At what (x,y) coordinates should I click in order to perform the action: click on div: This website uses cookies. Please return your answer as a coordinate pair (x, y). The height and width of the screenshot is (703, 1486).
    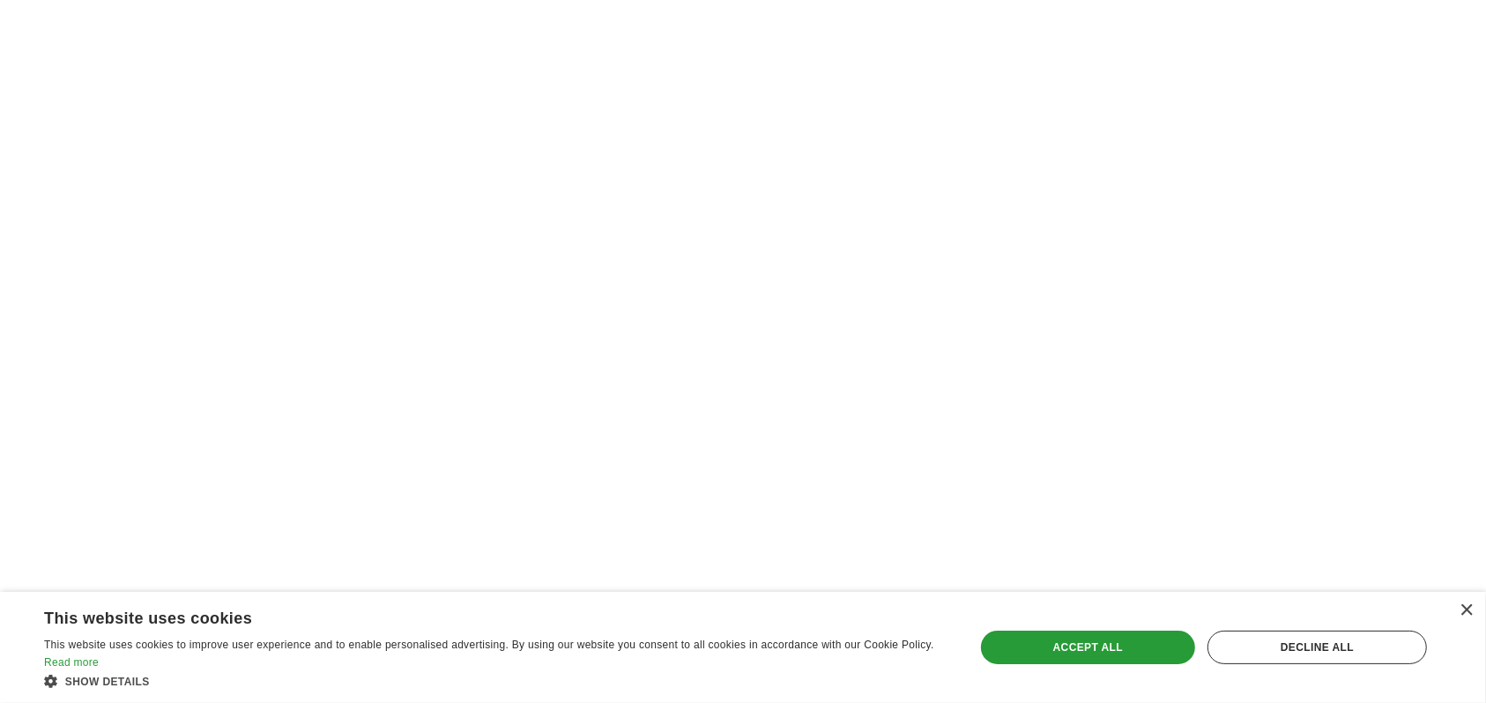
    Looking at the image, I should click on (473, 615).